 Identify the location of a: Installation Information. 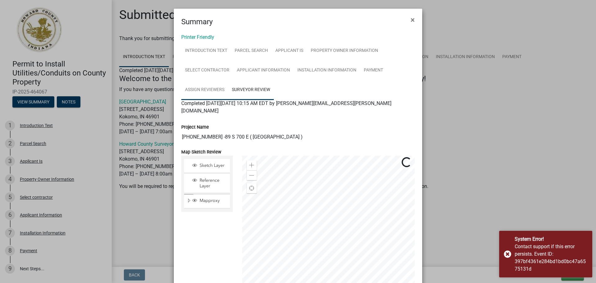
(327, 71).